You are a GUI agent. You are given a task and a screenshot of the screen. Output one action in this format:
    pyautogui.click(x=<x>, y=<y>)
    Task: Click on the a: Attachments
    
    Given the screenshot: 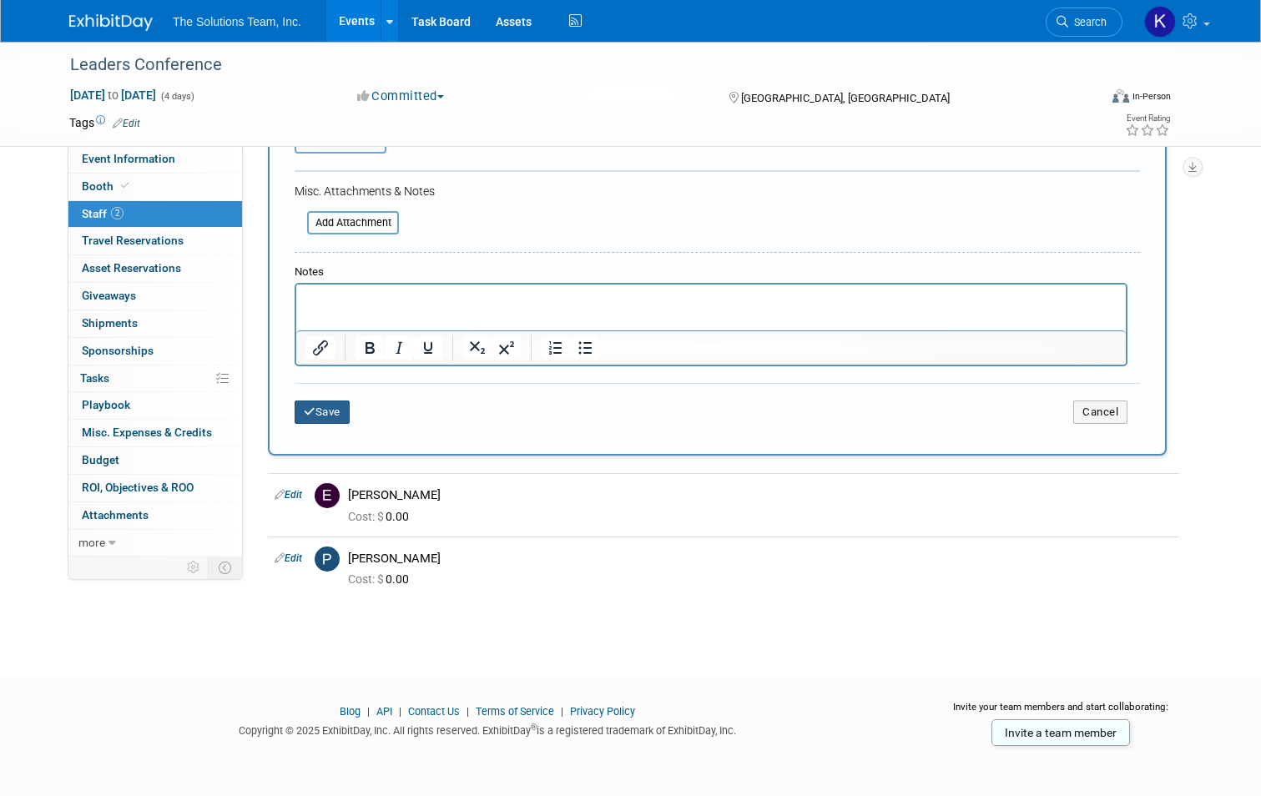 What is the action you would take?
    pyautogui.click(x=155, y=516)
    